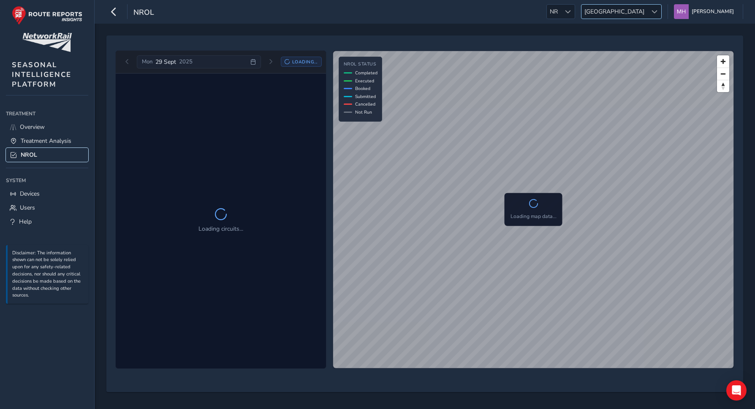  Describe the element at coordinates (186, 62) in the screenshot. I see `span: 2025` at that location.